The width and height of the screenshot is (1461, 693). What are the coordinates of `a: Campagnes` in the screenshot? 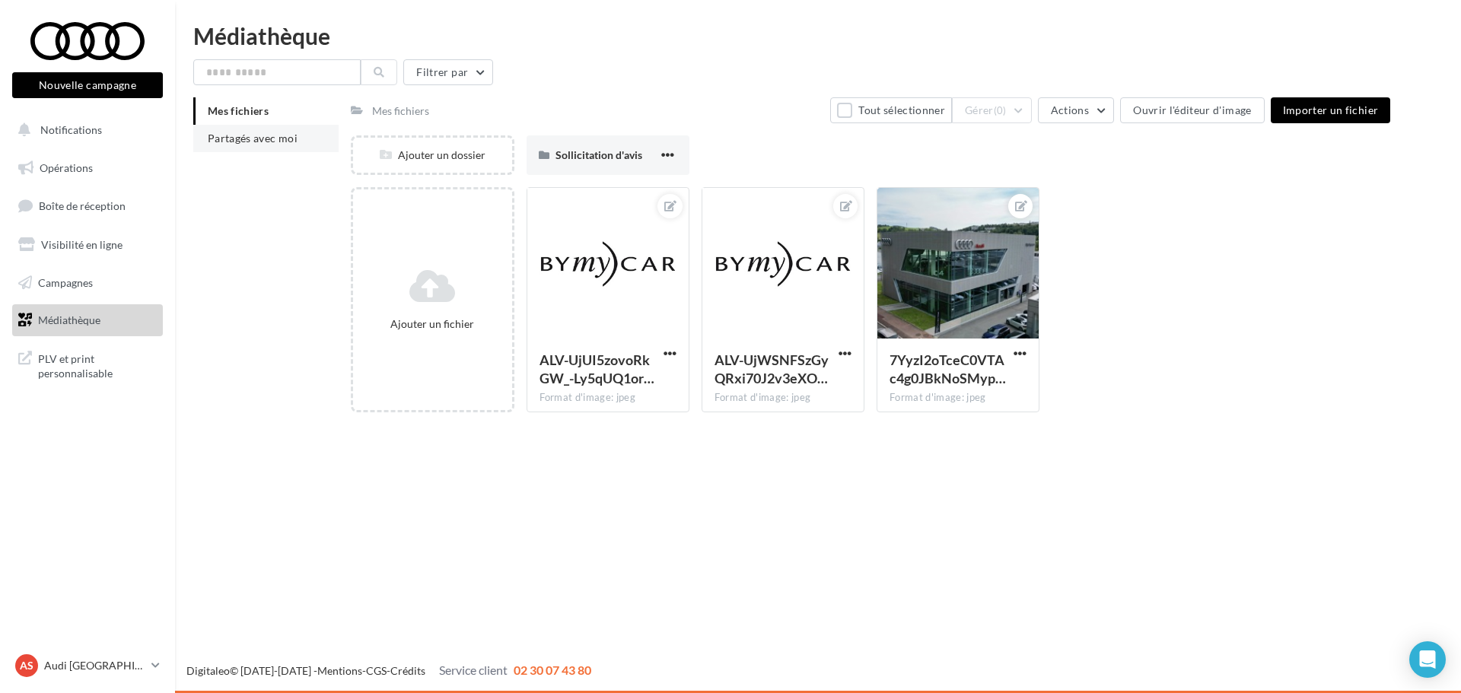 It's located at (88, 283).